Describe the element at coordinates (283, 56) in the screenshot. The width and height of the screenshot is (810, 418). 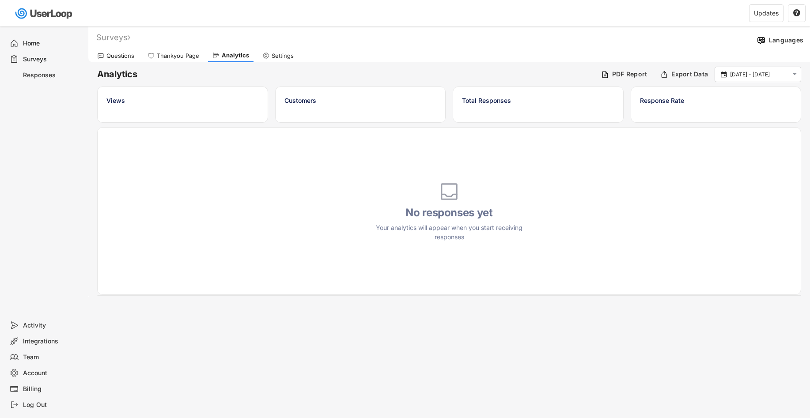
I see `div: Settings` at that location.